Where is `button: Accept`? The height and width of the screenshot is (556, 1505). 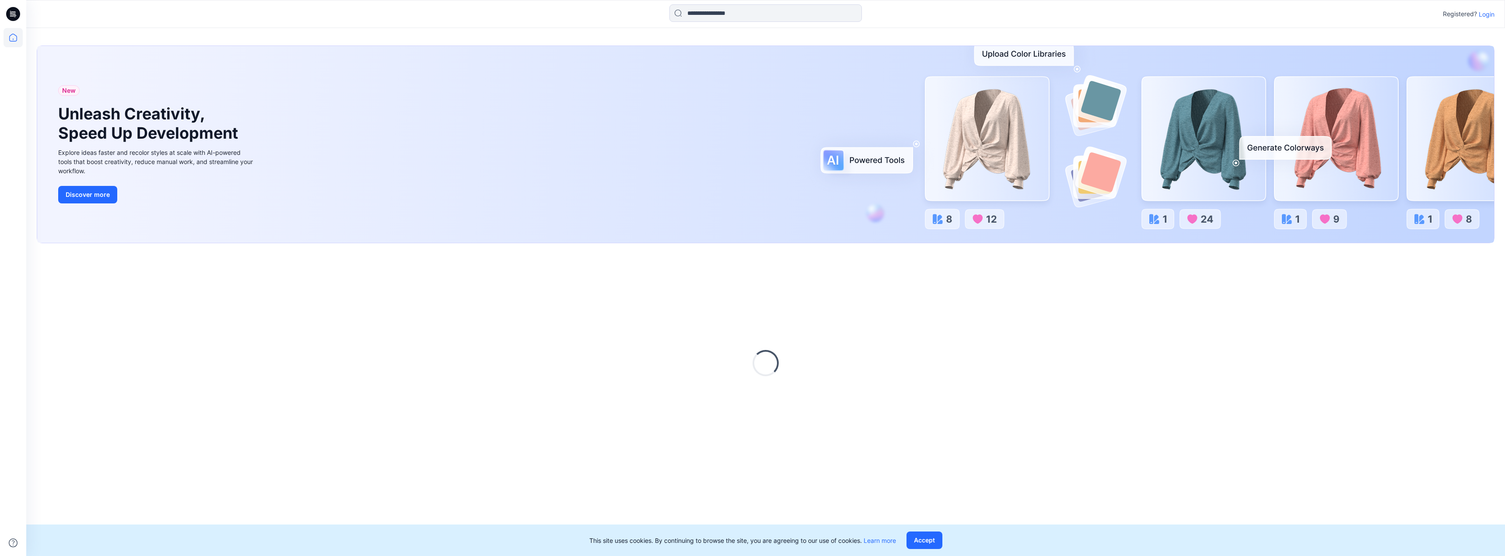
button: Accept is located at coordinates (924, 540).